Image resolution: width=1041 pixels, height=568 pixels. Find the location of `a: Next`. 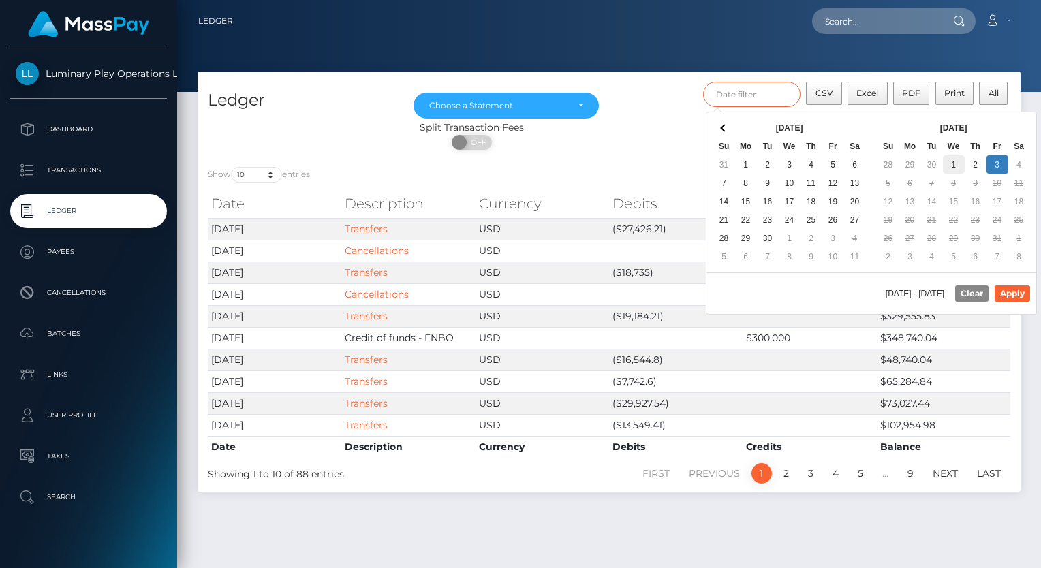

a: Next is located at coordinates (945, 473).